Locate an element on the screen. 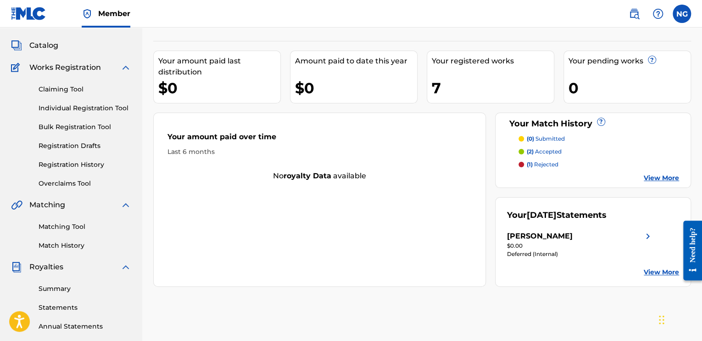 The width and height of the screenshot is (702, 341). span: Works Registration is located at coordinates (65, 67).